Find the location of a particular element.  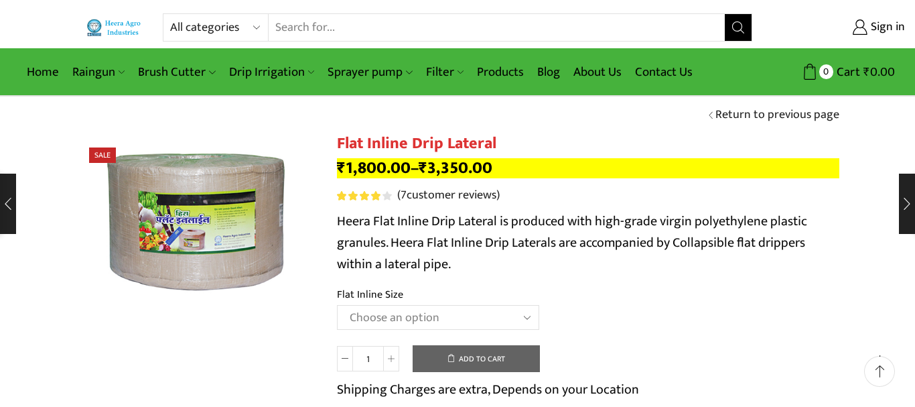

bdi: 1,800.00 is located at coordinates (374, 167).